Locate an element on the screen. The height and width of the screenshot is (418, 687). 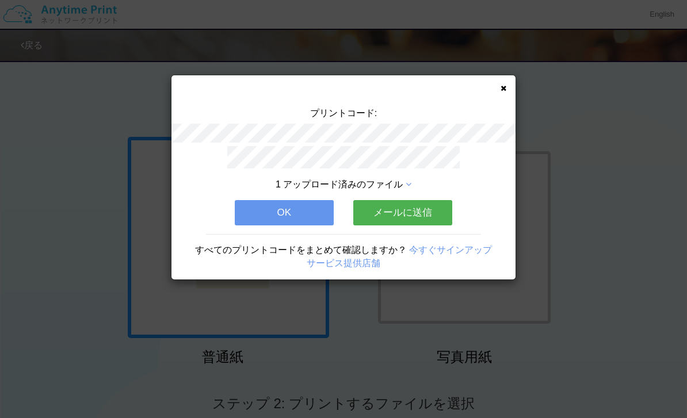
a: サービス提供店舗 is located at coordinates (344, 263).